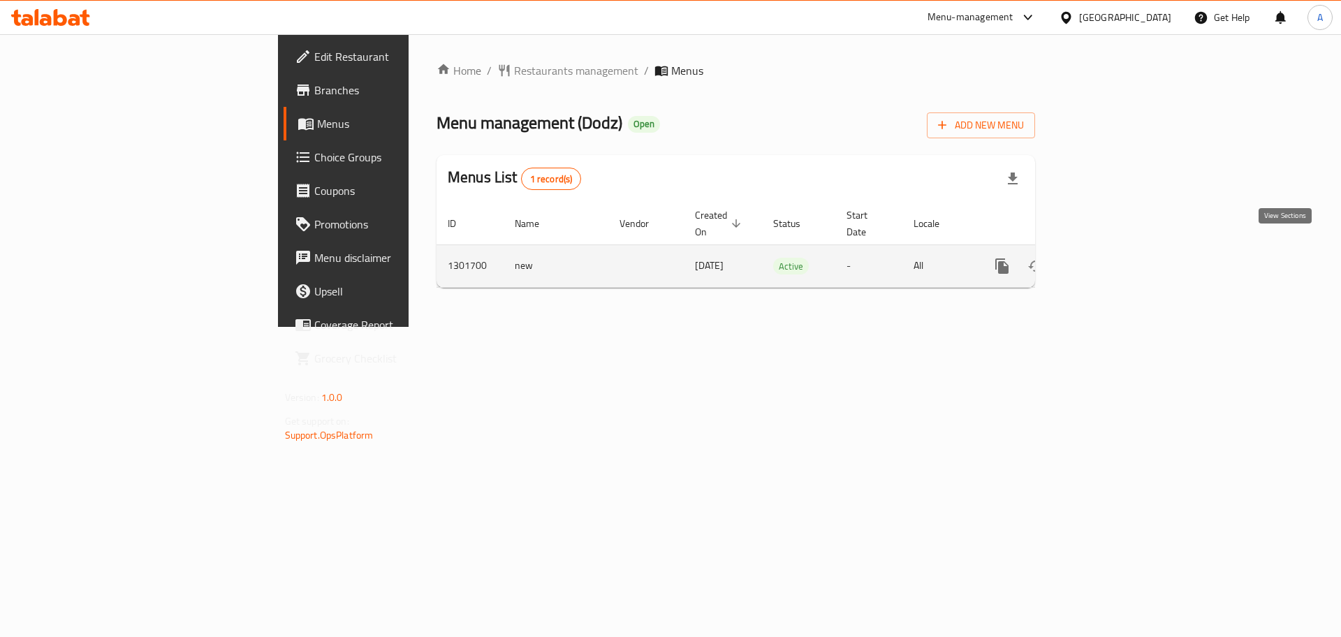 This screenshot has height=637, width=1341. Describe the element at coordinates (393, 57) in the screenshot. I see `a: Edit Restaurant` at that location.